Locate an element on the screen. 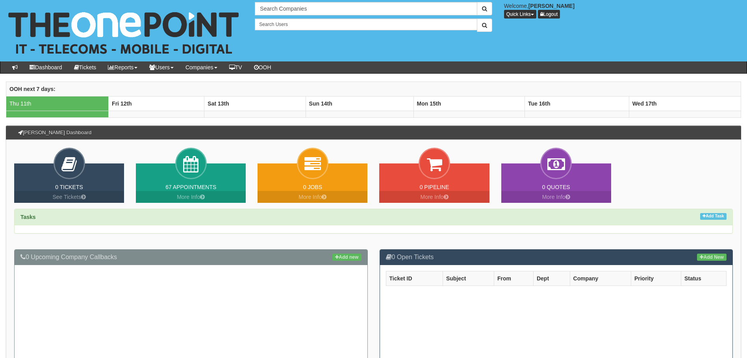 The width and height of the screenshot is (747, 358). td: Thu 11th is located at coordinates (58, 103).